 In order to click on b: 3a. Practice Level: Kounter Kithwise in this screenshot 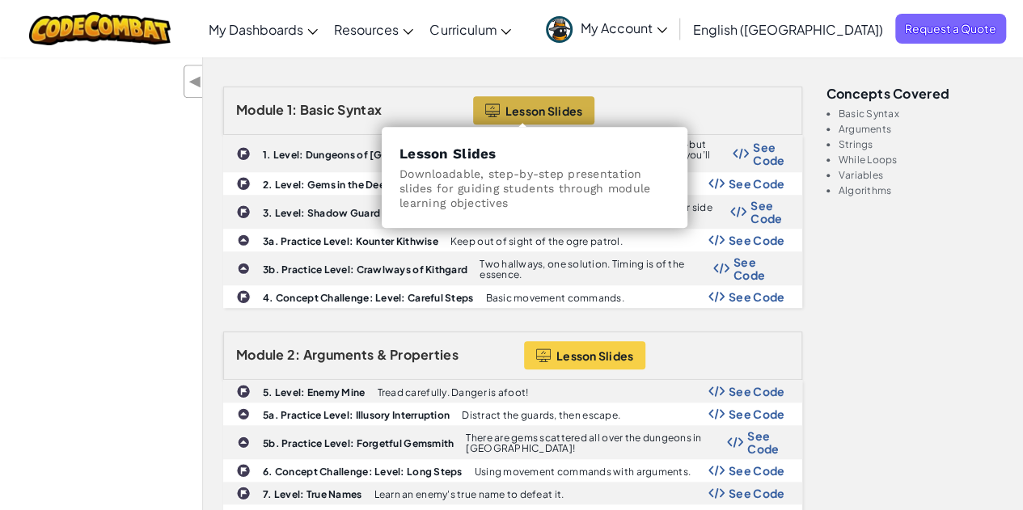, I will do `click(350, 241)`.